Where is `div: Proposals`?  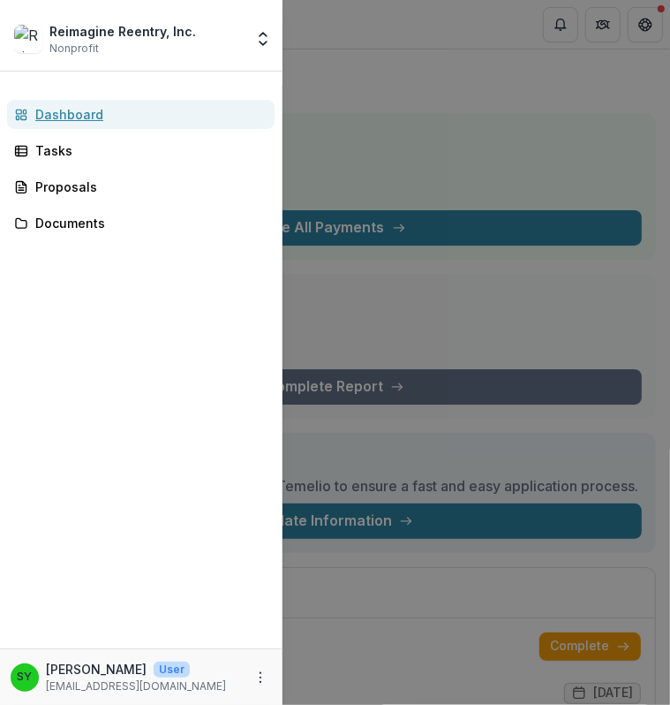 div: Proposals is located at coordinates (147, 186).